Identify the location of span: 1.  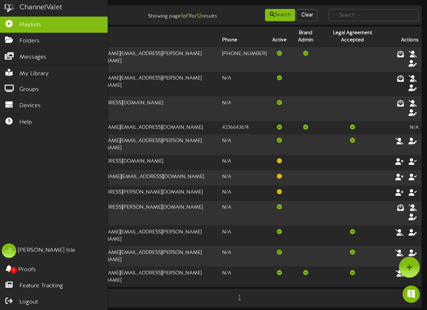
(239, 298).